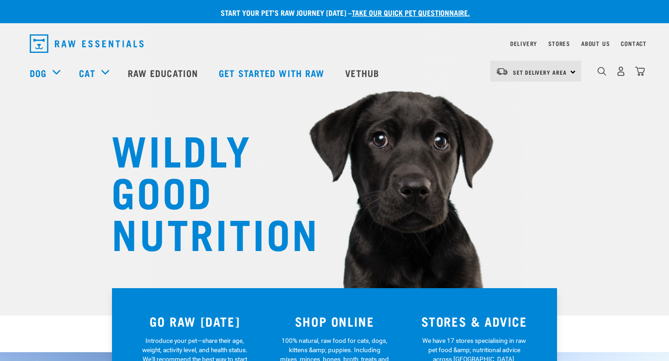 This screenshot has height=361, width=669. I want to click on a: Delivery, so click(523, 43).